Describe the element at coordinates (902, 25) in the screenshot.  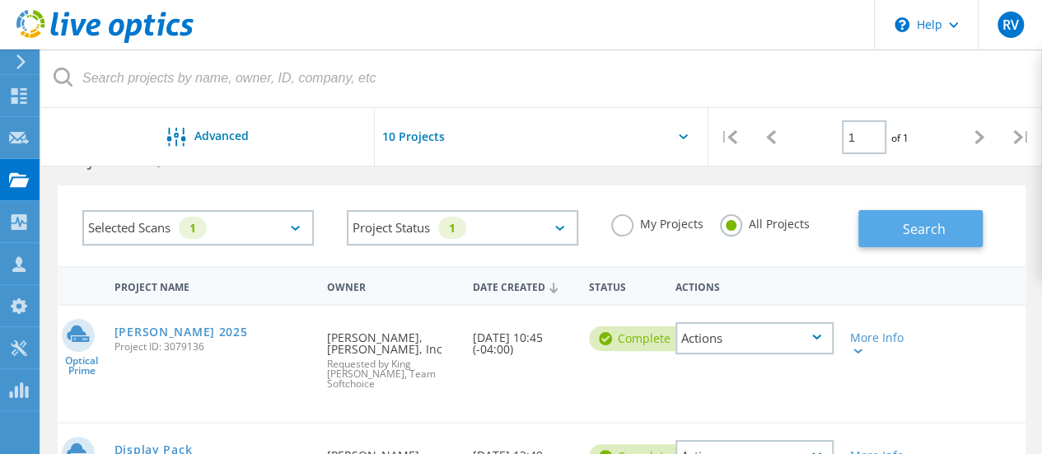
I see `svg: \n` at that location.